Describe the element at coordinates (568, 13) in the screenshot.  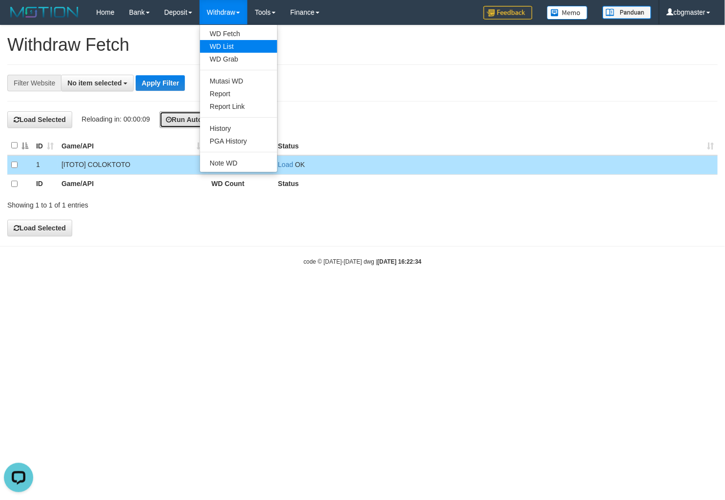
I see `img: Button%20Memo.svg` at that location.